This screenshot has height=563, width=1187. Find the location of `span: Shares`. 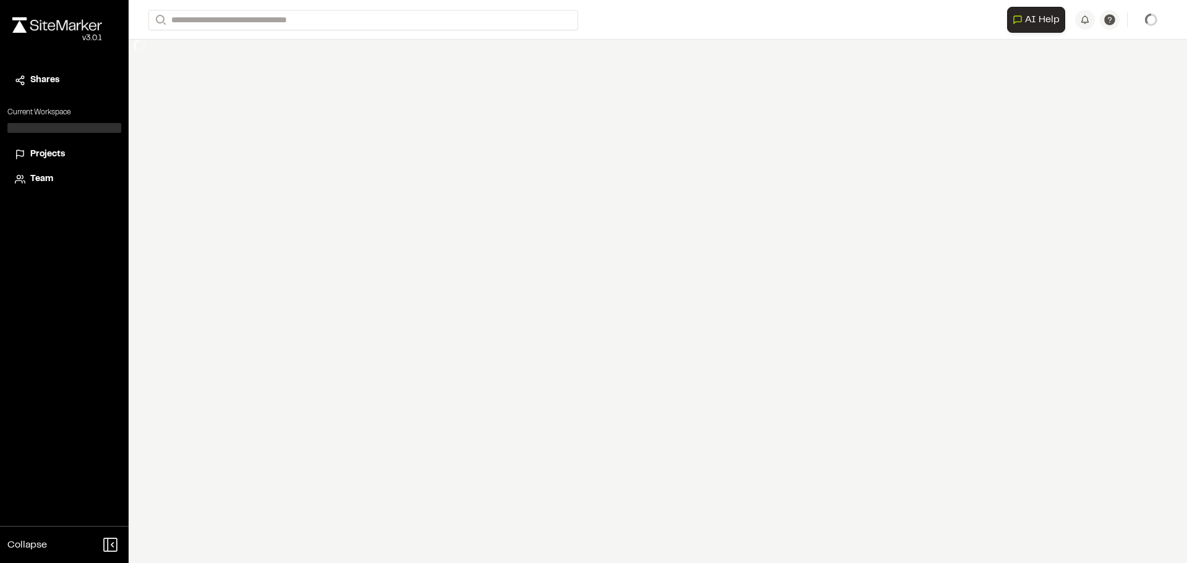

span: Shares is located at coordinates (45, 80).